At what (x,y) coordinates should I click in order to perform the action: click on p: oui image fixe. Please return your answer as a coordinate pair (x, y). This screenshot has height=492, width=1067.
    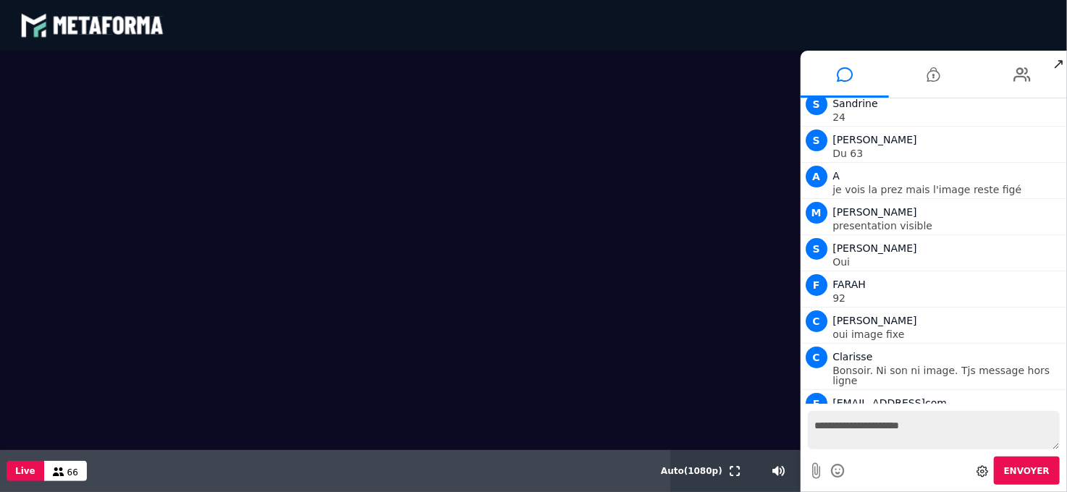
    Looking at the image, I should click on (948, 334).